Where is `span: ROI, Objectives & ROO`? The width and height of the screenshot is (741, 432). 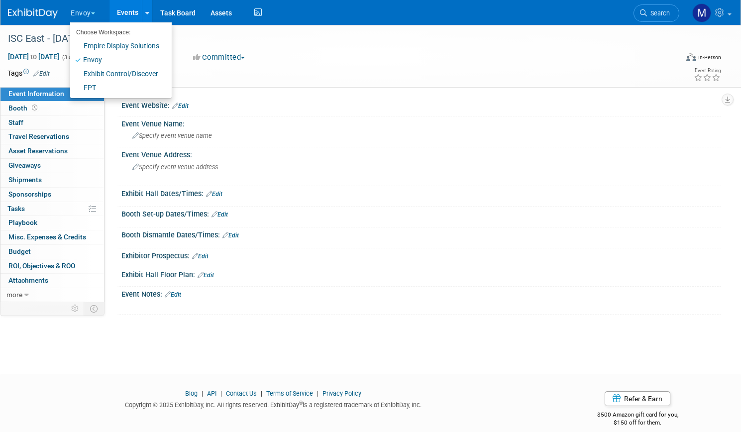 span: ROI, Objectives & ROO is located at coordinates (42, 266).